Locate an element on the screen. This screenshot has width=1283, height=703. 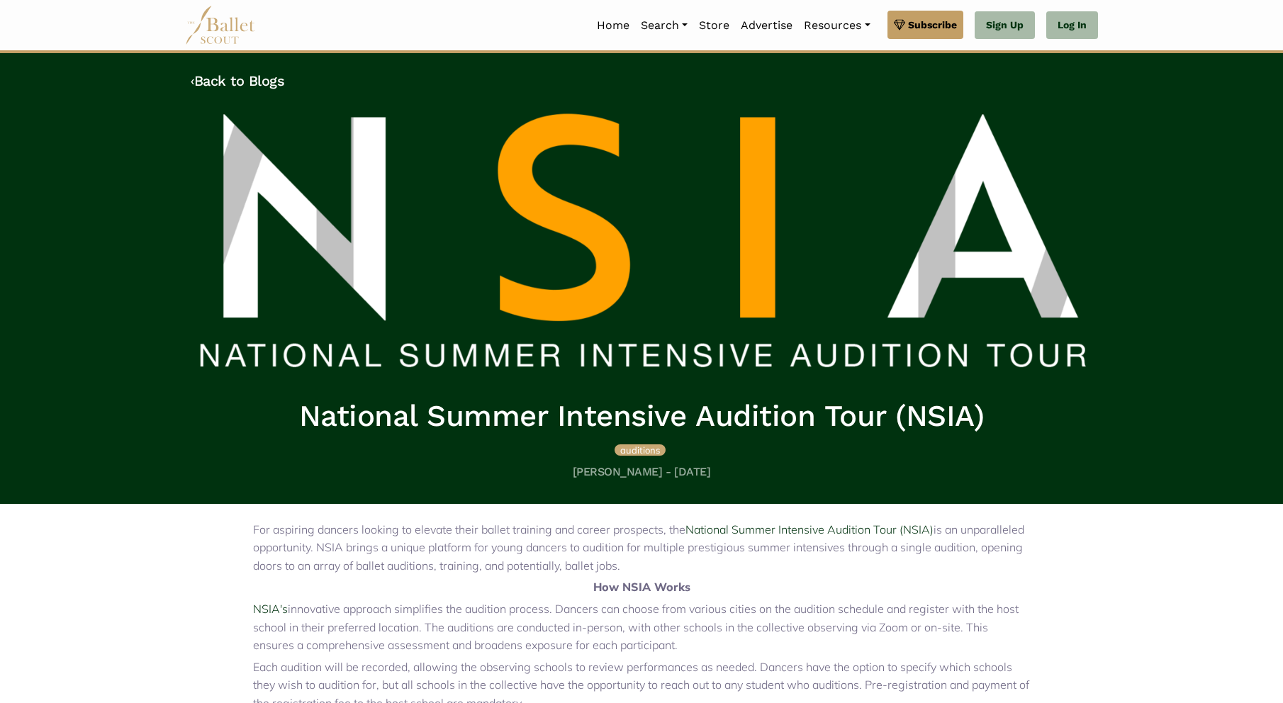
a: NSIA's is located at coordinates (270, 609).